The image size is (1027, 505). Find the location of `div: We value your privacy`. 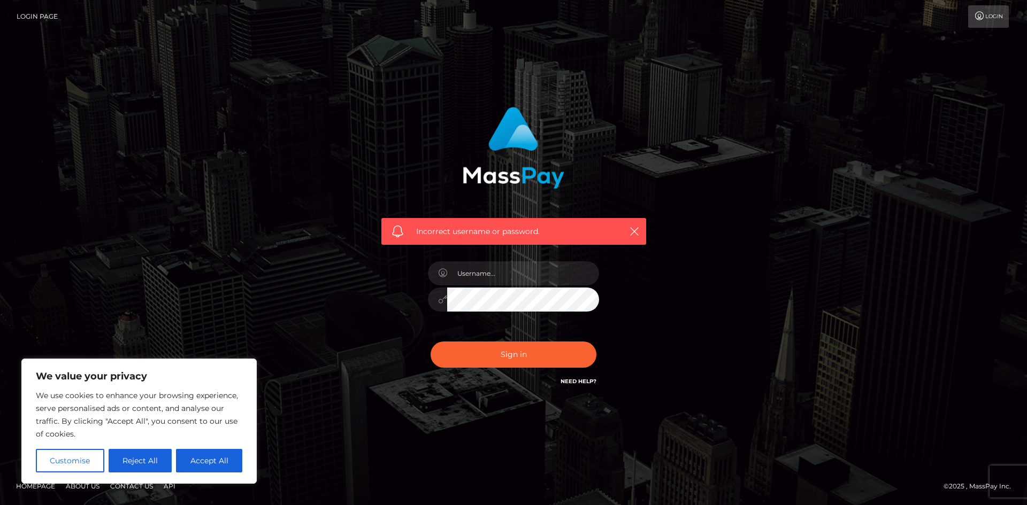

div: We value your privacy is located at coordinates (139, 421).